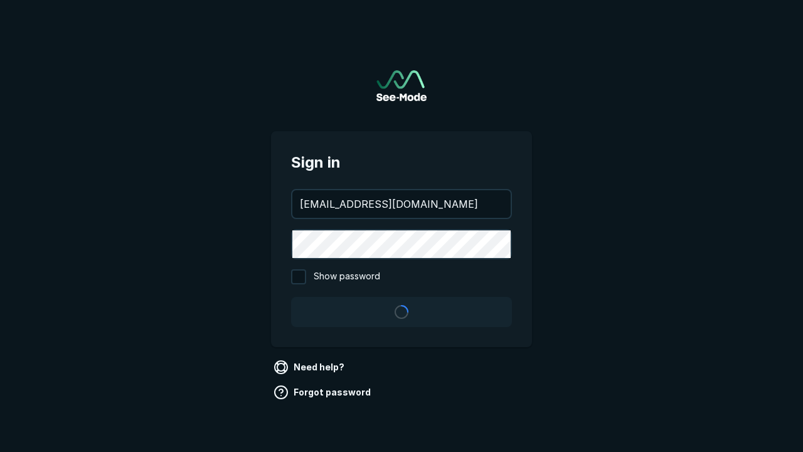  What do you see at coordinates (402, 85) in the screenshot?
I see `img: See-Mode Logo` at bounding box center [402, 85].